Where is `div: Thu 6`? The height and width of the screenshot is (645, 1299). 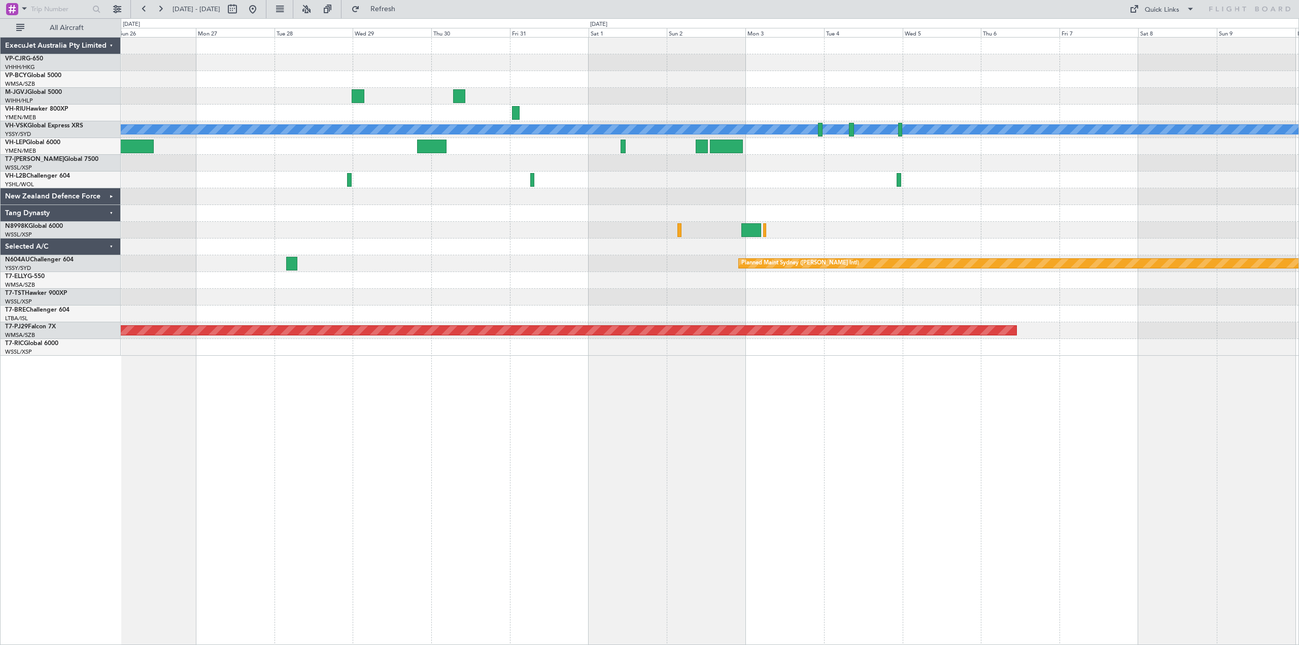
div: Thu 6 is located at coordinates (1020, 32).